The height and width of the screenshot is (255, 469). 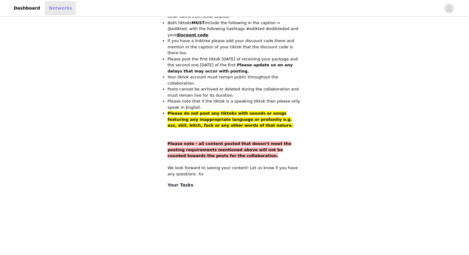 I want to click on a: Dashboard, so click(x=27, y=8).